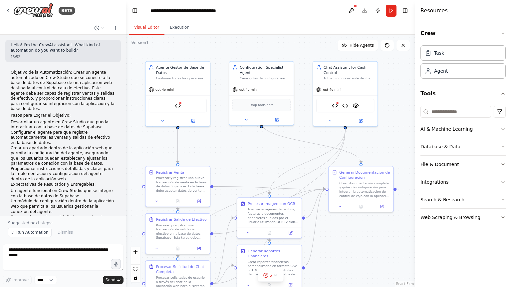  Describe the element at coordinates (311, 143) in the screenshot. I see `g: Edge from 518c212b-6cff-4859-b5f0-ac949f1925ee to b788dde3-a082-45b4-9556-0400e3853454` at that location.